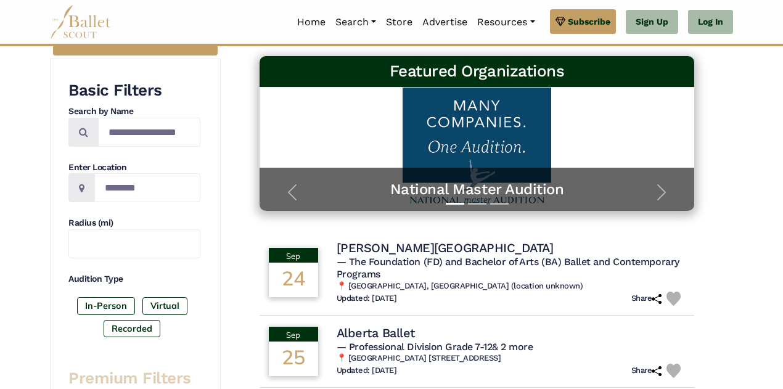  What do you see at coordinates (477, 203) in the screenshot?
I see `button: Slide 2` at bounding box center [477, 203].